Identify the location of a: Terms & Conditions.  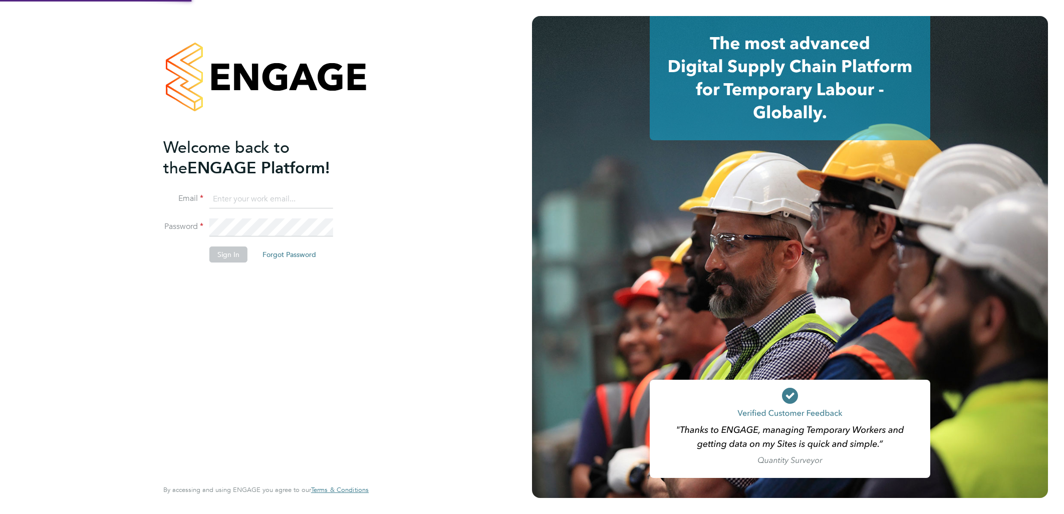
(340, 490).